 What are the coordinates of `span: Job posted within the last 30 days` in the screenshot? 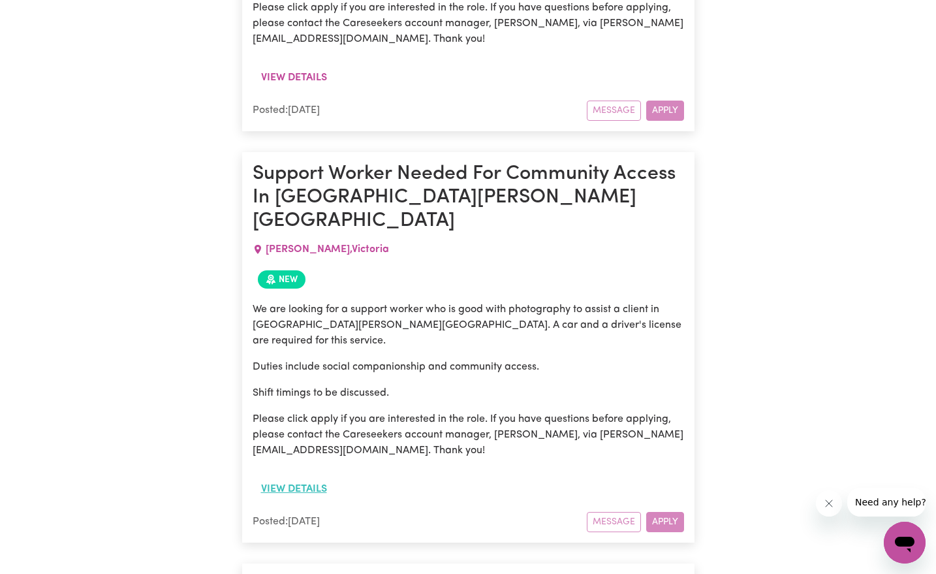 It's located at (281, 279).